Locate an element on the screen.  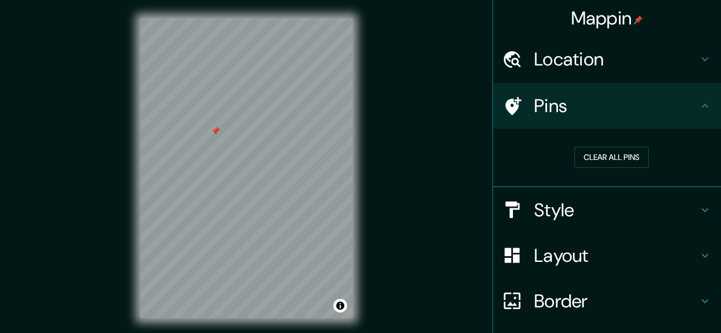
h4: Style is located at coordinates (616, 210).